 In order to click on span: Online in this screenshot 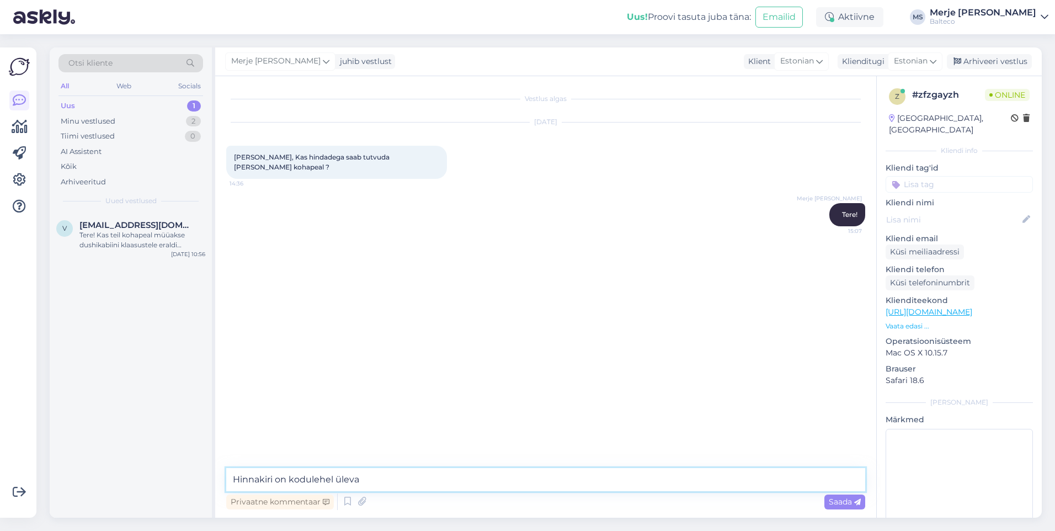, I will do `click(1007, 95)`.